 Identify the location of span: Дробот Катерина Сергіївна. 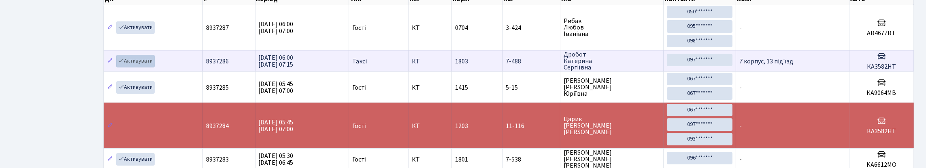
(612, 61).